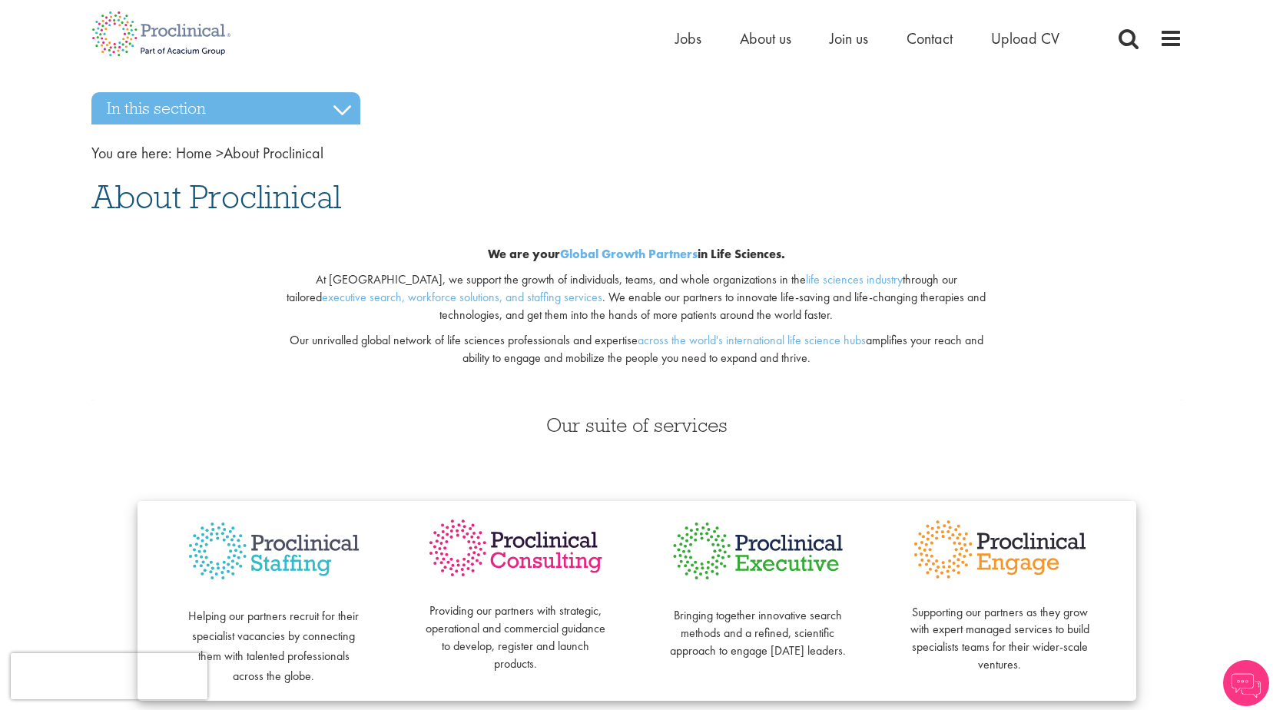 Image resolution: width=1273 pixels, height=710 pixels. Describe the element at coordinates (854, 279) in the screenshot. I see `a: life sciences industry` at that location.